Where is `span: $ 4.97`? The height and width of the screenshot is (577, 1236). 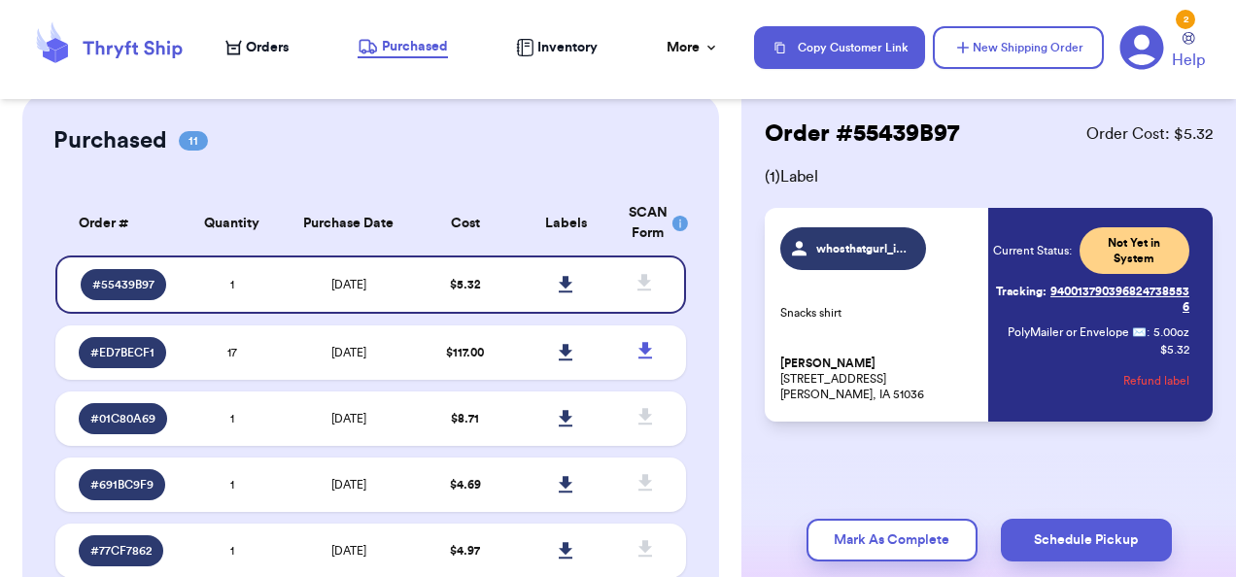 span: $ 4.97 is located at coordinates (464, 551).